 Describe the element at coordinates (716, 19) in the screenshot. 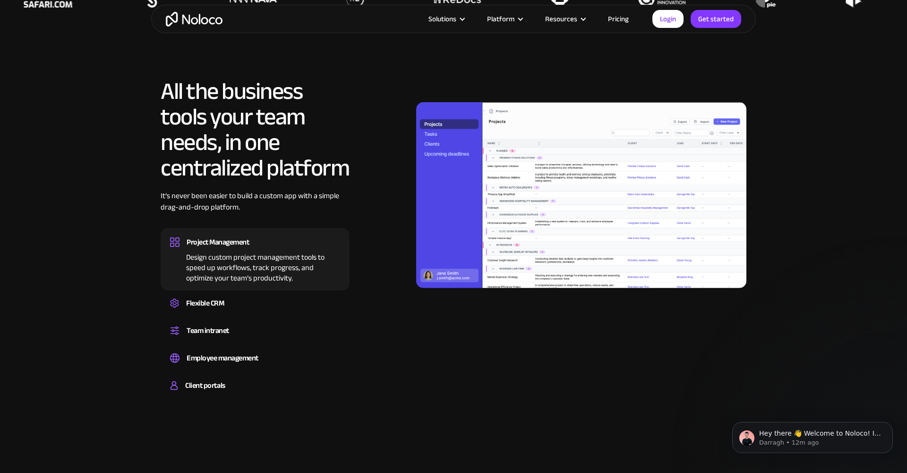

I see `a: Get started` at that location.